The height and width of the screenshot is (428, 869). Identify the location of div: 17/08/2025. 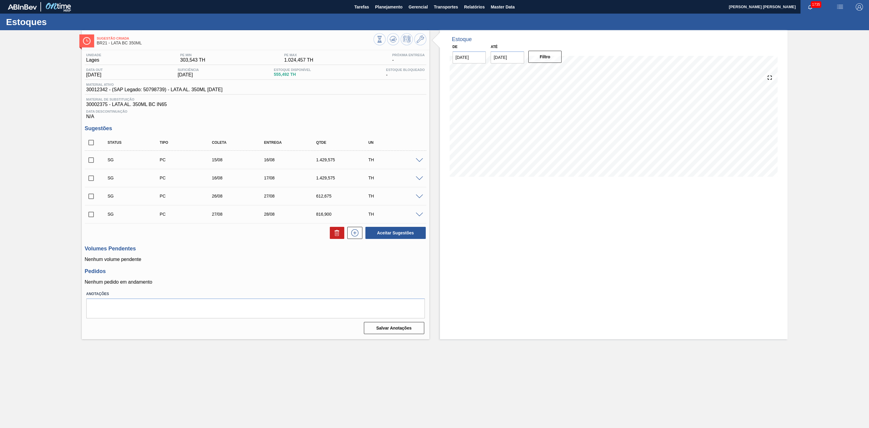
(293, 178).